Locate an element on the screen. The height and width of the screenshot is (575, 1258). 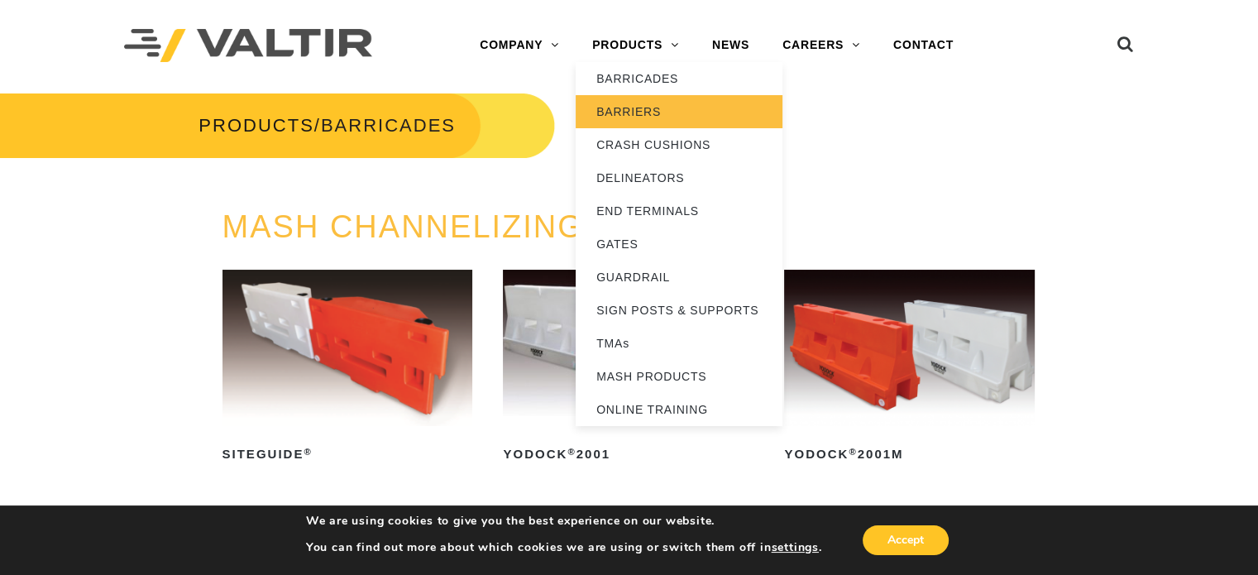
a: MASH PRODUCTS is located at coordinates (679, 376).